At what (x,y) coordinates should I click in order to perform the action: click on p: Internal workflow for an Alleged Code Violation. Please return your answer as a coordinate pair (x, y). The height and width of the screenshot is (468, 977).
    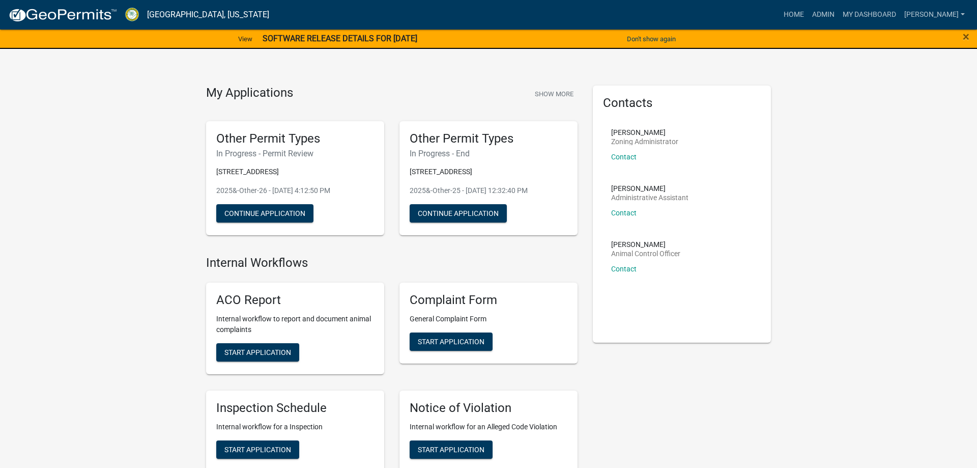
    Looking at the image, I should click on (489, 427).